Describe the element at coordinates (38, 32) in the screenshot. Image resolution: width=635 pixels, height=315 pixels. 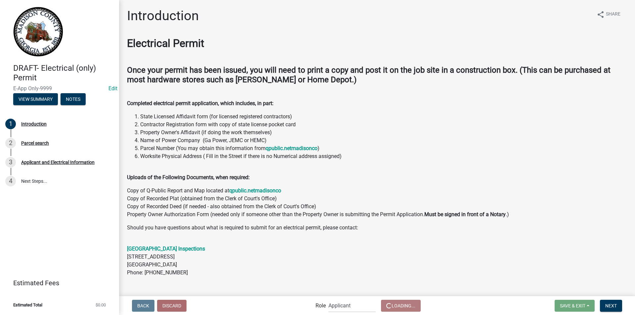
I see `img: Madison County, Georgia` at that location.